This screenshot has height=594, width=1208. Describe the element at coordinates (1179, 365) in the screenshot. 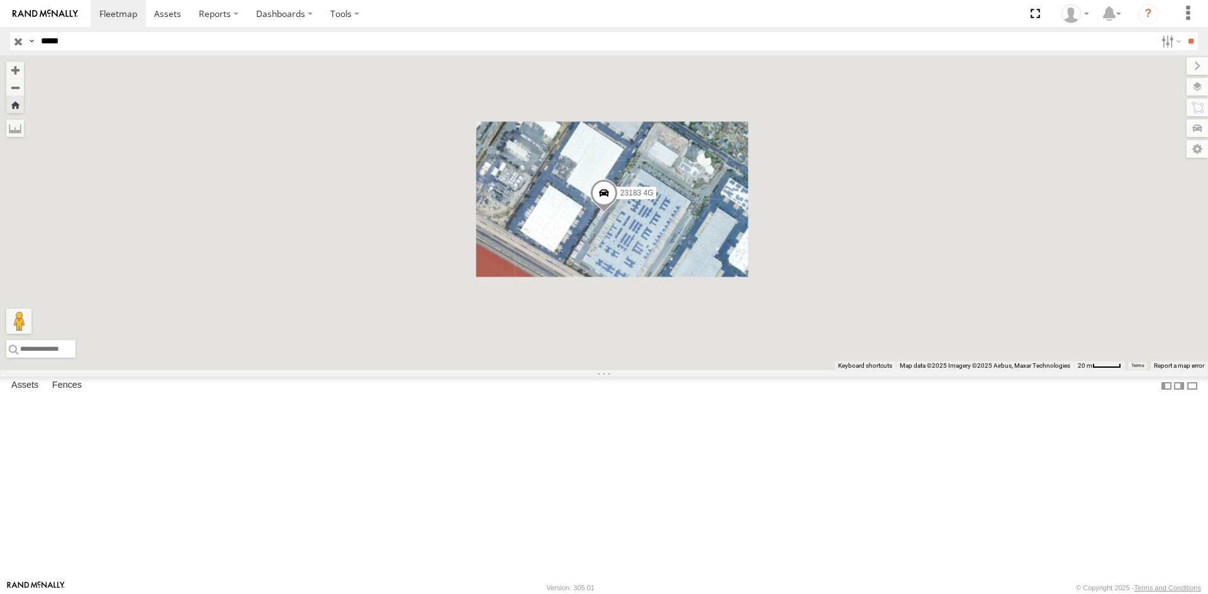

I see `a: Report a map error` at that location.